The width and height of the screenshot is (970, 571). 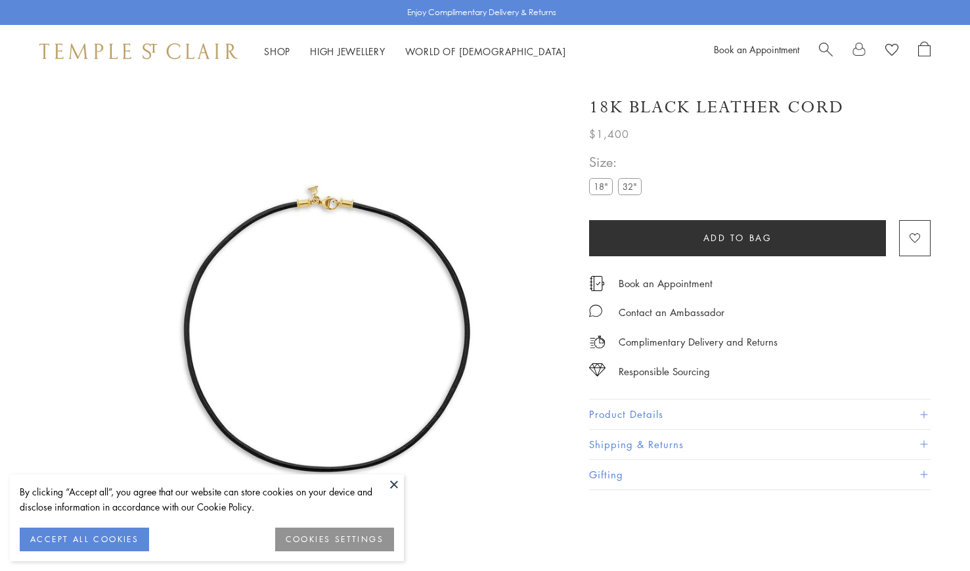 I want to click on p: Complimentary Delivery and Returns, so click(x=698, y=342).